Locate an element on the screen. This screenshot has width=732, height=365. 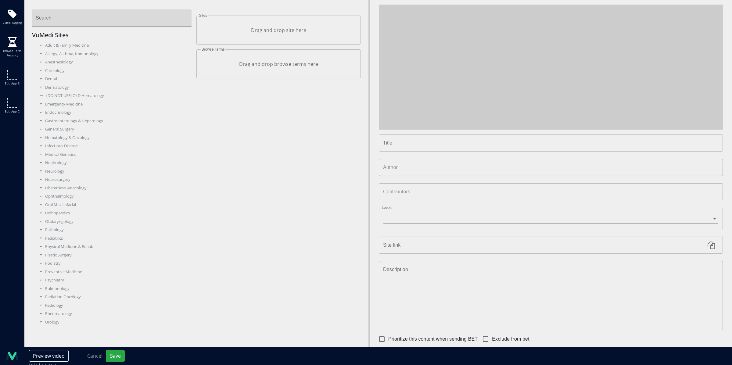
div: Pediatrics is located at coordinates (114, 239).